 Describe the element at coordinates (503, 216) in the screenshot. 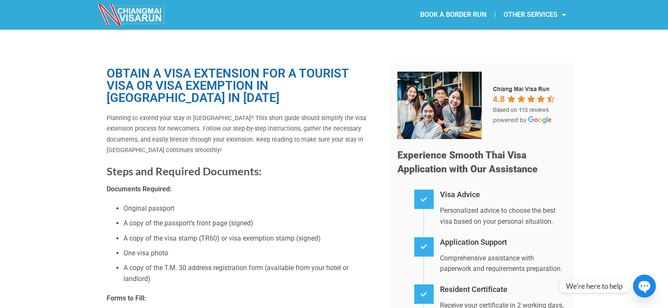

I see `p: Personalized advice to choose the best visa based on your personal situation.` at that location.